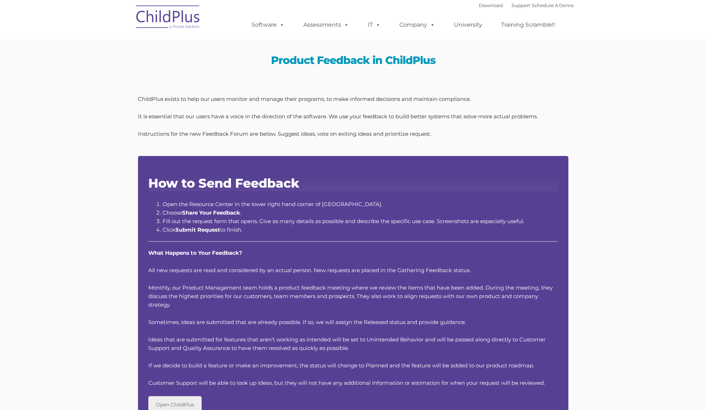 Image resolution: width=706 pixels, height=410 pixels. I want to click on li: Fill out the request form that opens. Give as many details as possible and describe the specific ..., so click(360, 221).